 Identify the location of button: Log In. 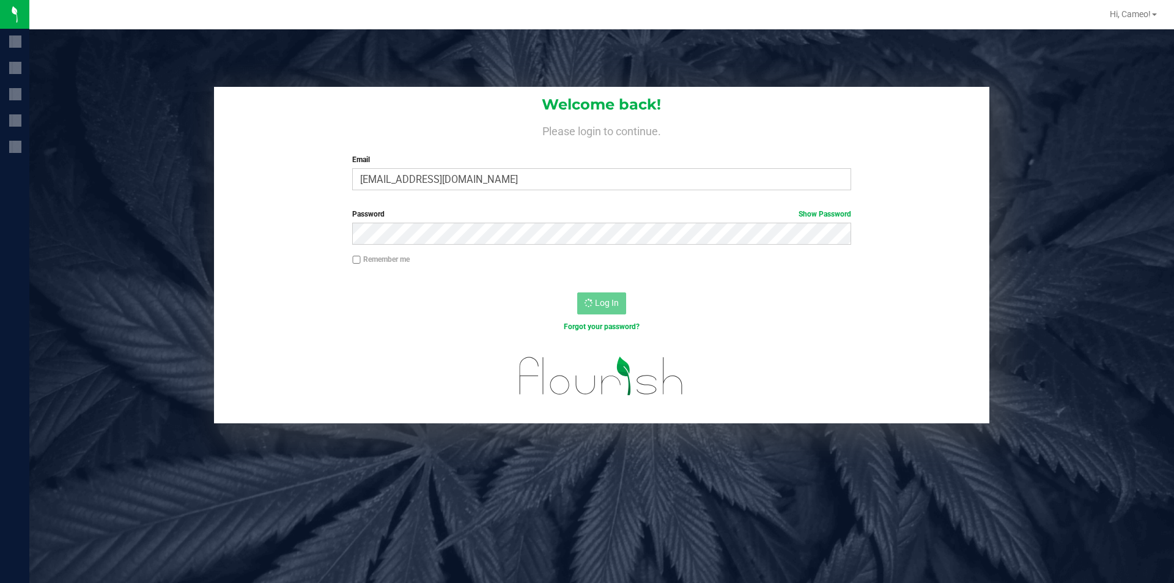
(602, 303).